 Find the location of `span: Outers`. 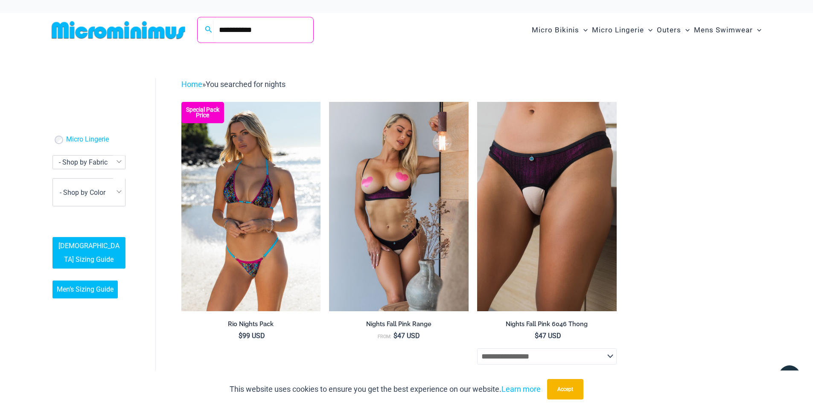

span: Outers is located at coordinates (669, 30).